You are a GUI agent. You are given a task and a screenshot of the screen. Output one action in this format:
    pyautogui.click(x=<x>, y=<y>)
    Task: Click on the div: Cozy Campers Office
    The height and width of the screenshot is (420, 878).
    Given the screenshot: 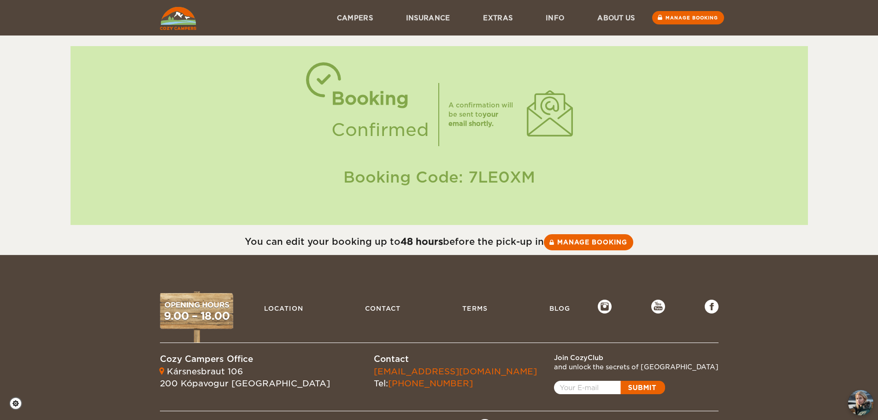 What is the action you would take?
    pyautogui.click(x=245, y=359)
    